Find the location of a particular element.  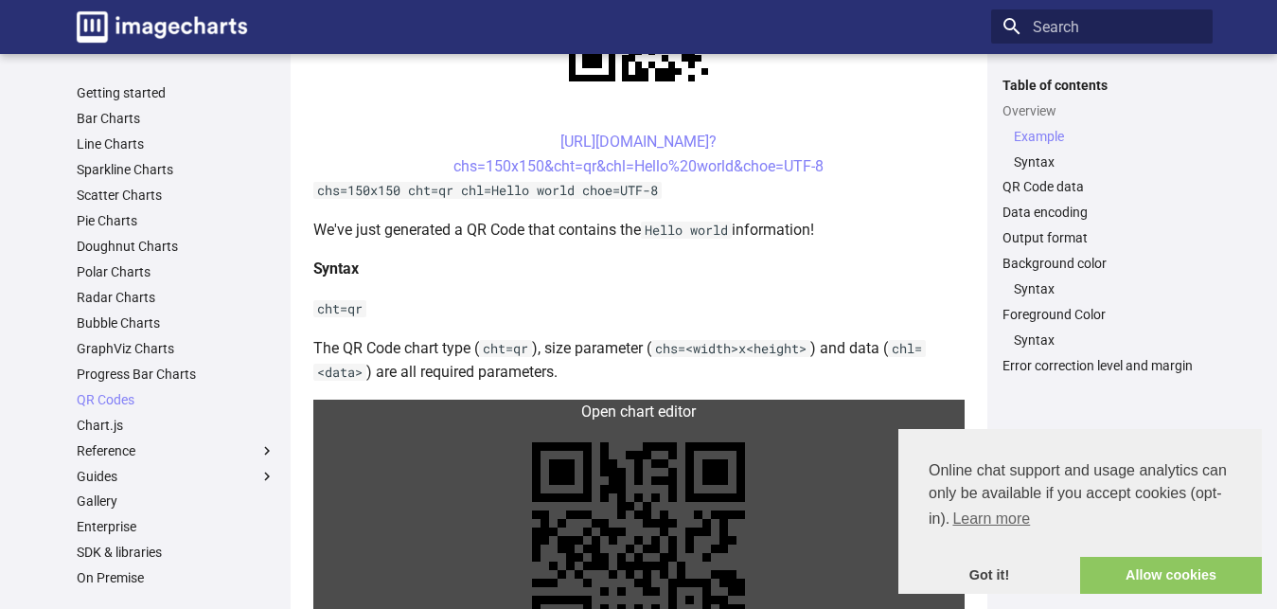

a: learn more about cookies is located at coordinates (991, 519).